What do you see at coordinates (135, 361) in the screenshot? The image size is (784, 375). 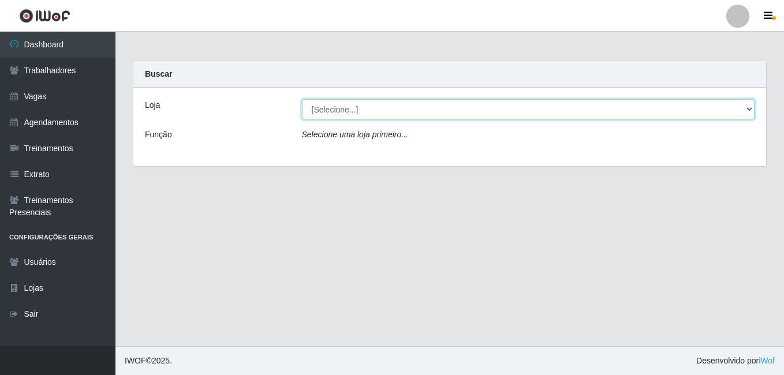 I see `span: IWOF` at bounding box center [135, 361].